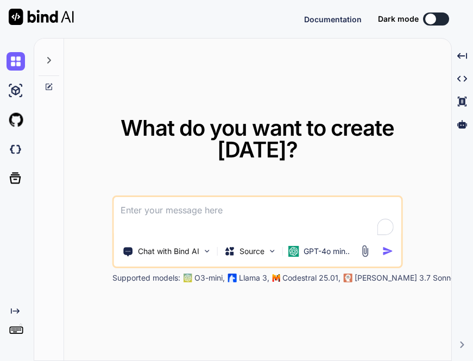 The image size is (473, 361). I want to click on span: Documentation, so click(333, 19).